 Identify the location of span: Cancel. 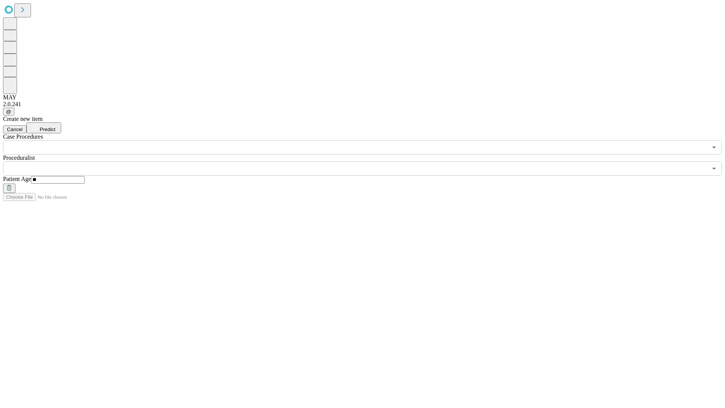
(15, 129).